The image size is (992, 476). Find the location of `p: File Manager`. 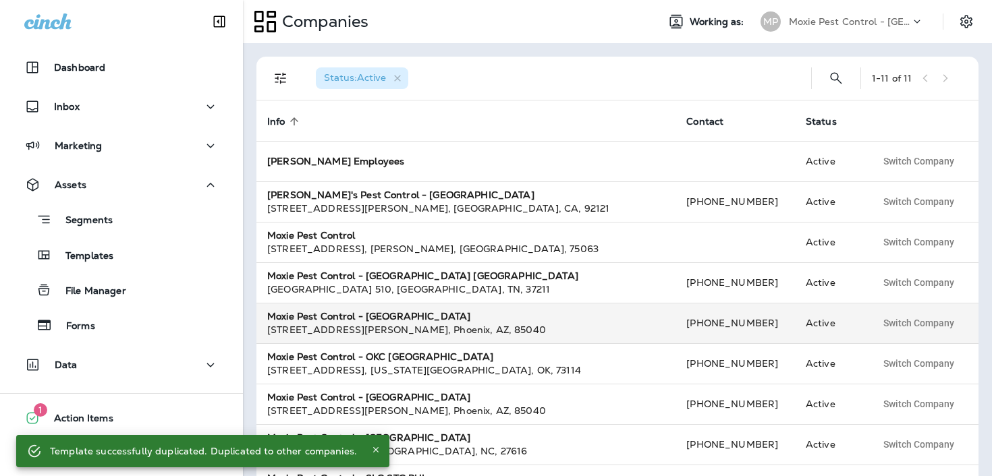

p: File Manager is located at coordinates (89, 292).